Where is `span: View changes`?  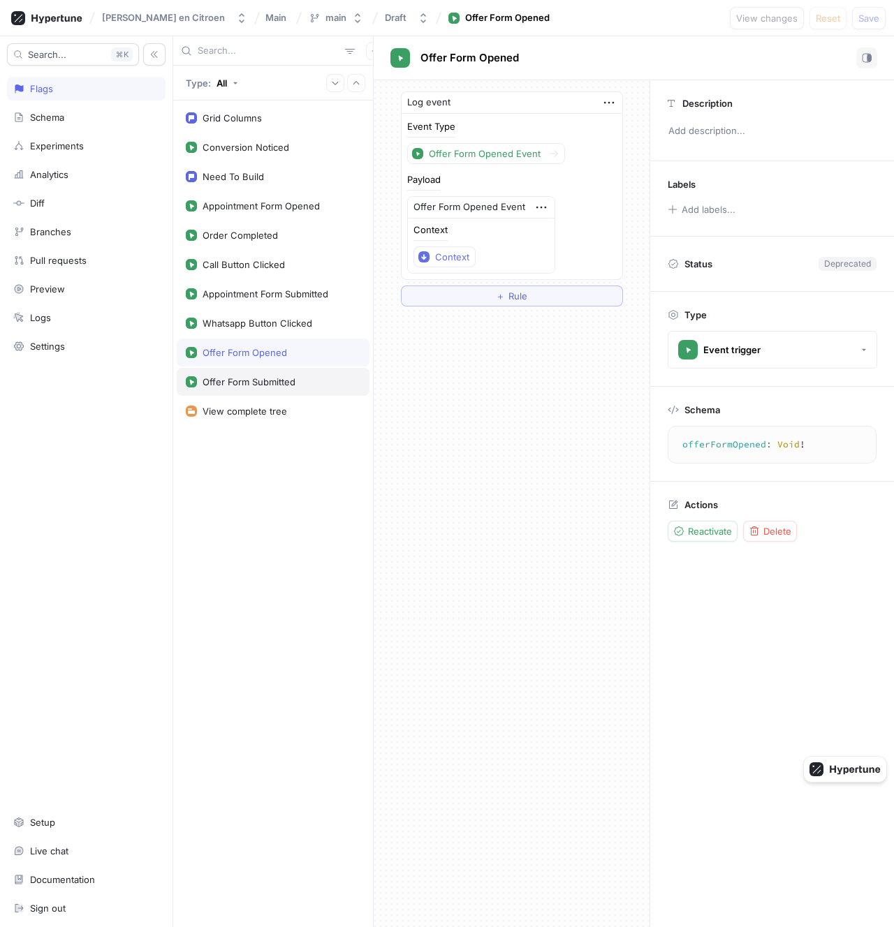
span: View changes is located at coordinates (767, 18).